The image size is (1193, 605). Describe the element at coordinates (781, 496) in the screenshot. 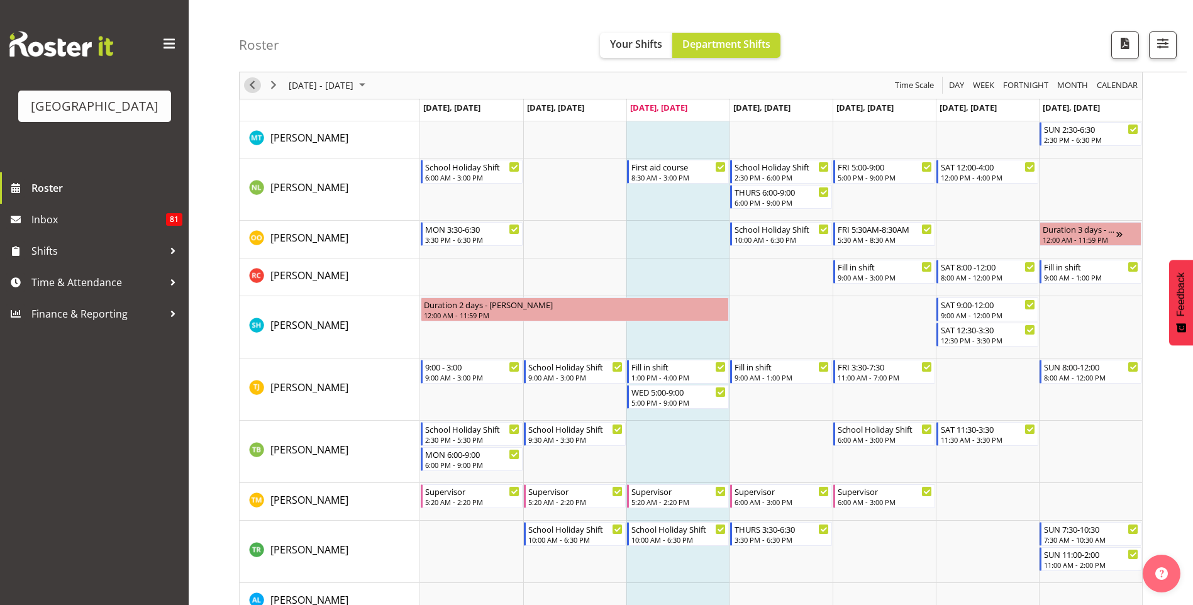

I see `div: Thomas Meulenbroek"s event - Supervisor Begin From Thursday, October 2, 2025 at 6:00:00 AM GMT+13...` at that location.